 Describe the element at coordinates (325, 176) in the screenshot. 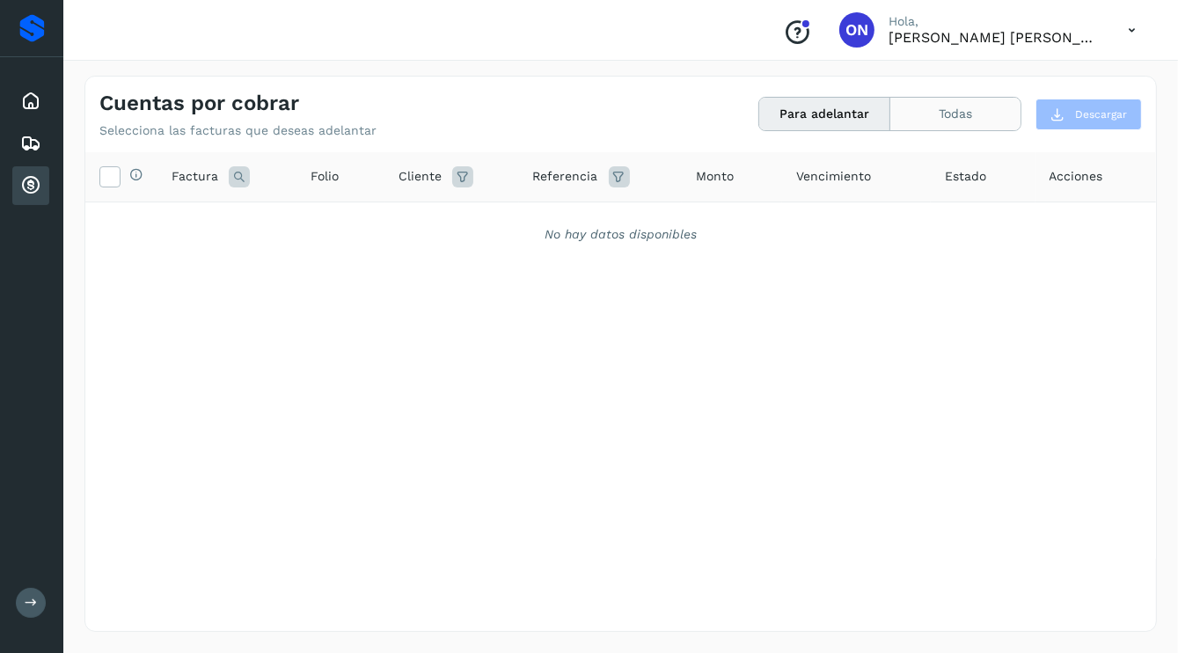

I see `span: Folio` at that location.